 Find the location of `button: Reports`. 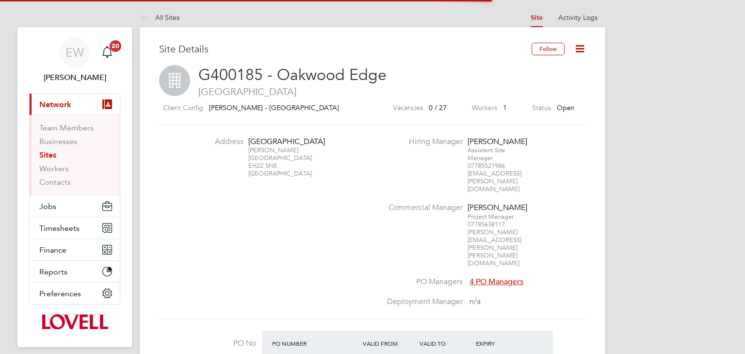

button: Reports is located at coordinates (75, 272).